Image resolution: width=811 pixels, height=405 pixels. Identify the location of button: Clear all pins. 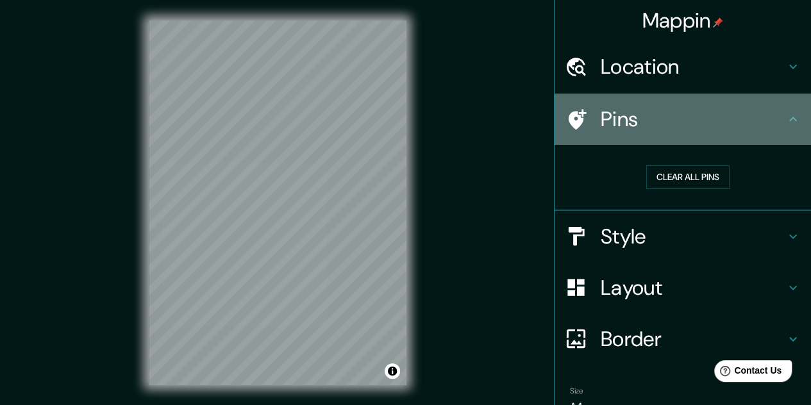
(688, 177).